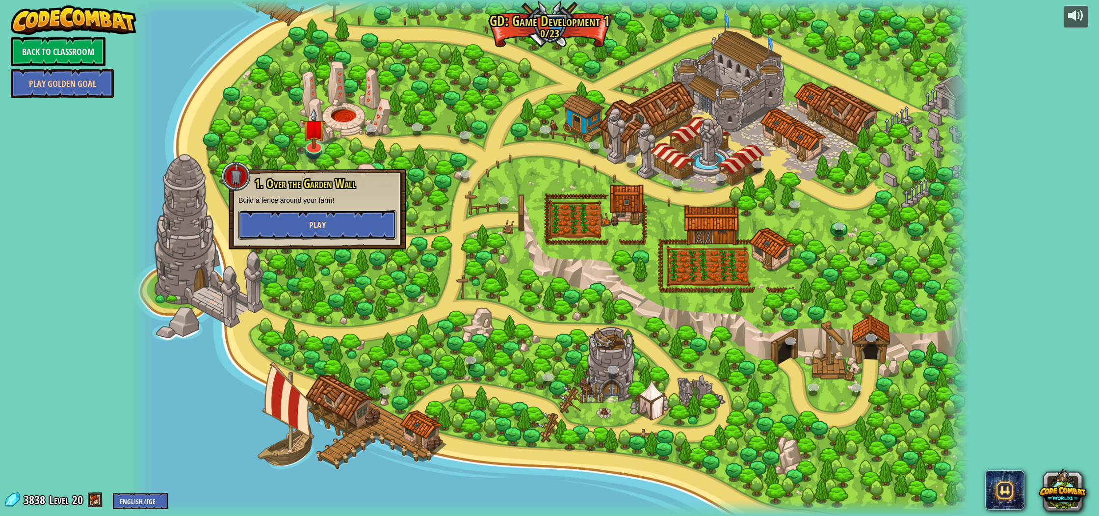 This screenshot has width=1099, height=516. I want to click on p: Build a fence around your farm!, so click(318, 200).